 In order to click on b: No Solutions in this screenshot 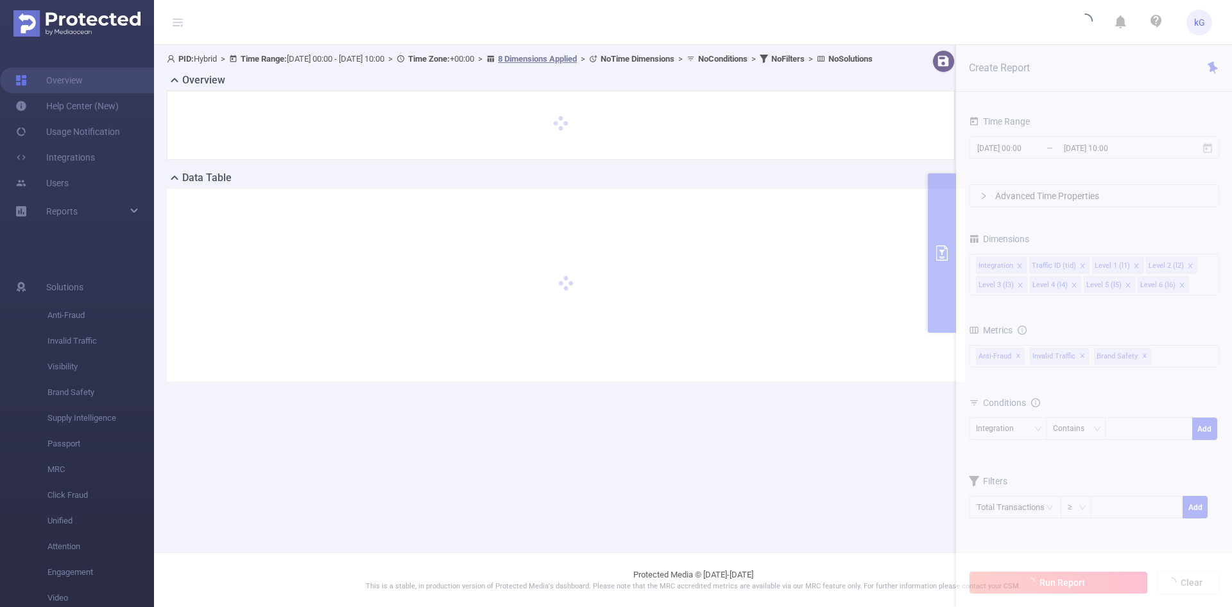, I will do `click(850, 58)`.